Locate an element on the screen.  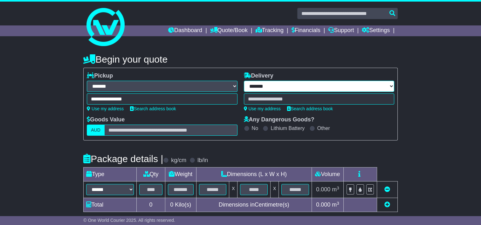
label: Goods Value is located at coordinates (105, 120).